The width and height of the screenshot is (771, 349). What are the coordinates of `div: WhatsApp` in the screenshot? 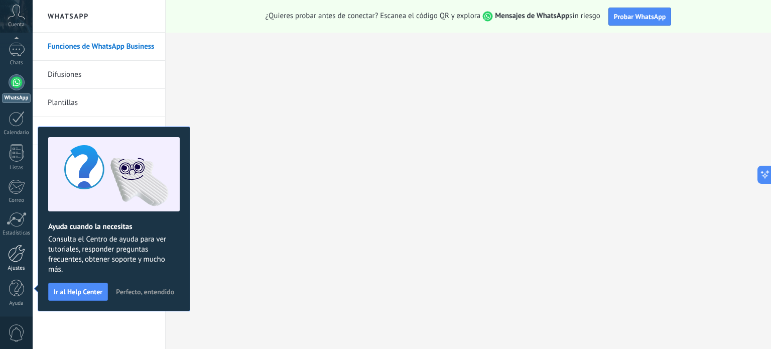 It's located at (16, 98).